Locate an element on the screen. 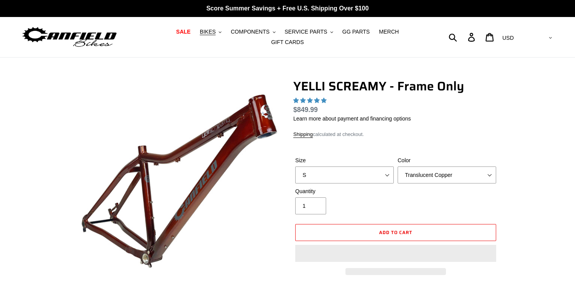 The height and width of the screenshot is (287, 575). img: Canfield Bikes is located at coordinates (70, 37).